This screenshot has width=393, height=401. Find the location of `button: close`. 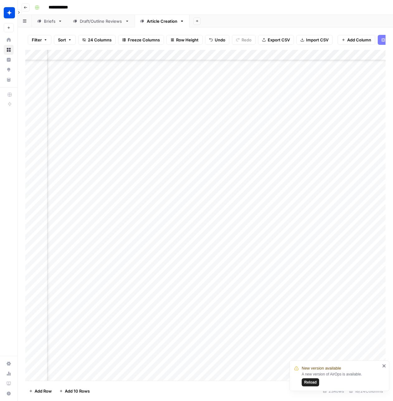

button: close is located at coordinates (384, 366).